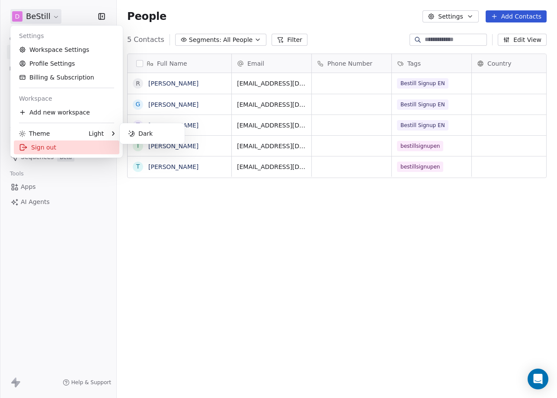 This screenshot has height=398, width=557. I want to click on div: Theme, so click(34, 134).